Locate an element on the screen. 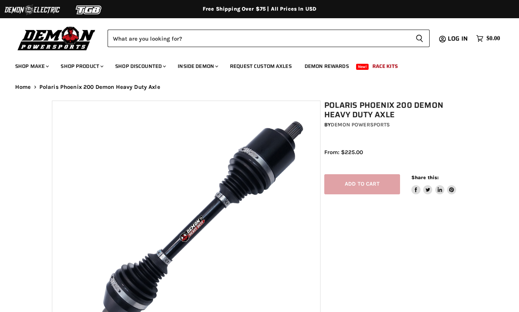 This screenshot has width=519, height=312. a: Race Kits is located at coordinates (385, 66).